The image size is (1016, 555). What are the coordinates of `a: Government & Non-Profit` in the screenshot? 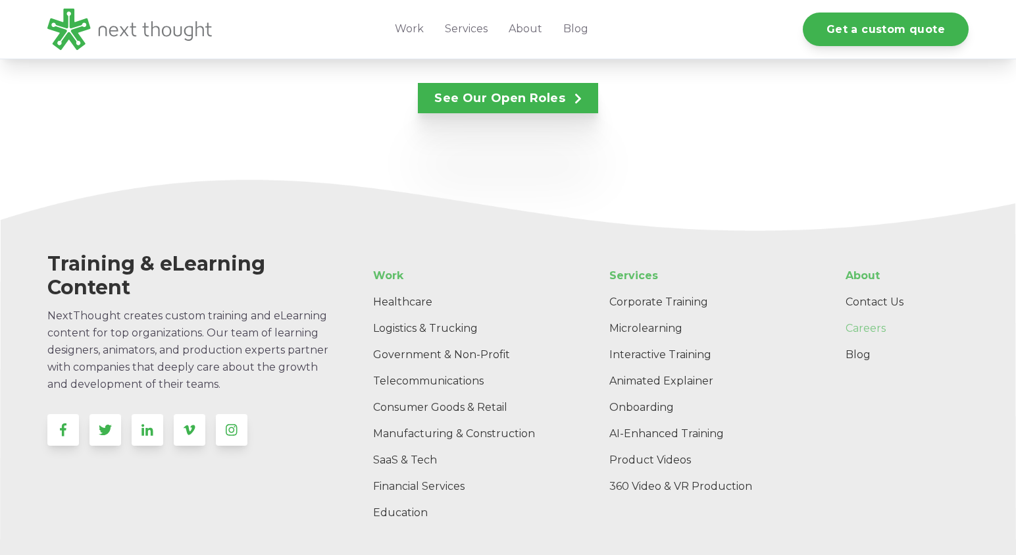 It's located at (461, 355).